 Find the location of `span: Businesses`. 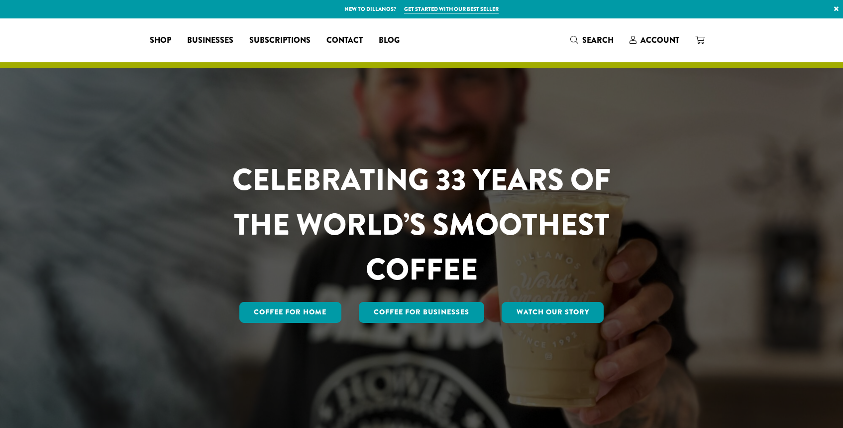

span: Businesses is located at coordinates (210, 40).